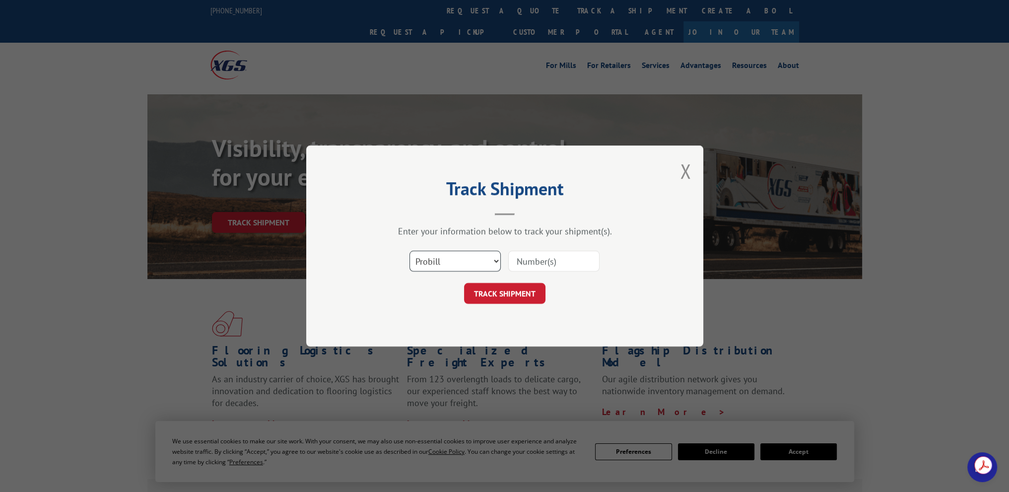 The width and height of the screenshot is (1009, 492). I want to click on div: Enter your information below to track your shipment(s)., so click(505, 231).